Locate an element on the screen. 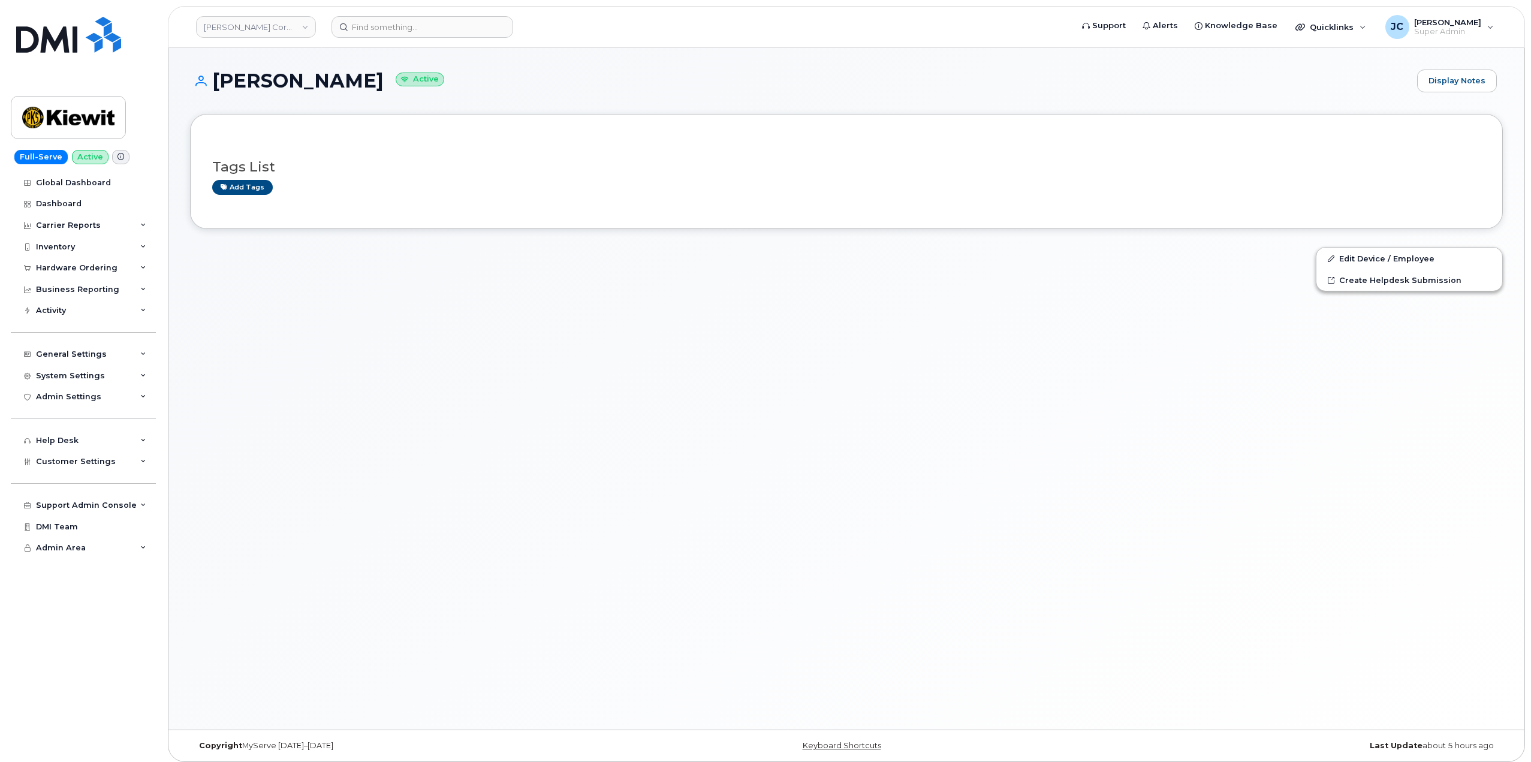  a: Add tags is located at coordinates (242, 187).